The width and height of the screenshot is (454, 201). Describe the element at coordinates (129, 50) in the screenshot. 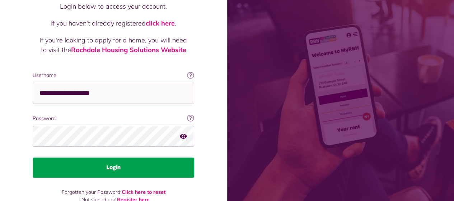

I see `a: Rochdale Housing Solutions Website` at that location.